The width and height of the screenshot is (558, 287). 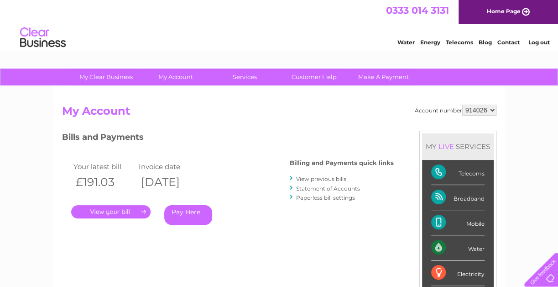 I want to click on div: Account number, so click(x=456, y=110).